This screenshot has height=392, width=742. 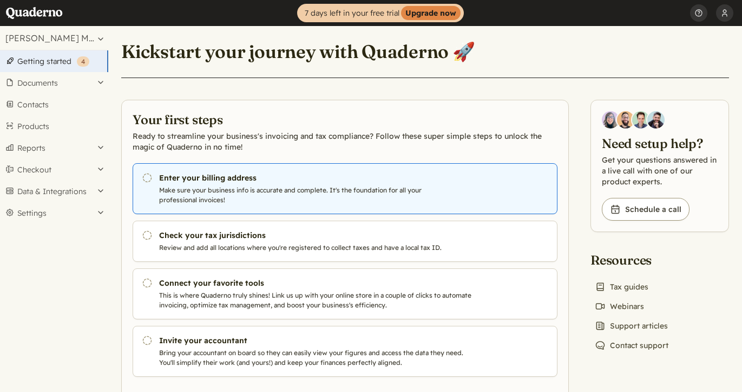 I want to click on a: Enter your billing address Make sure your business info is accurate and complete. It's the founda..., so click(x=345, y=188).